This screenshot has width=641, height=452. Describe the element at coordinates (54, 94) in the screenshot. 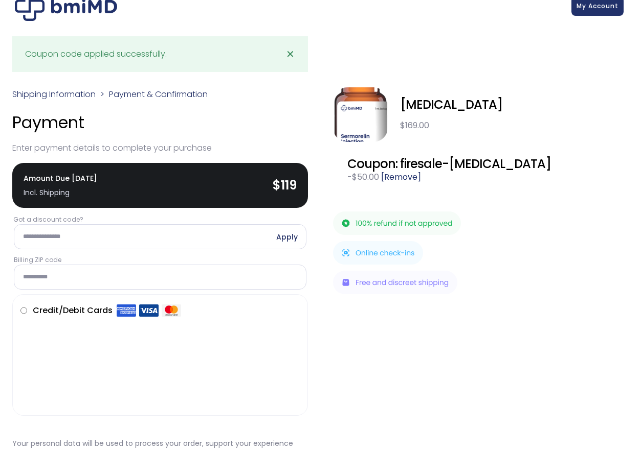

I see `a: Shipping Information` at that location.